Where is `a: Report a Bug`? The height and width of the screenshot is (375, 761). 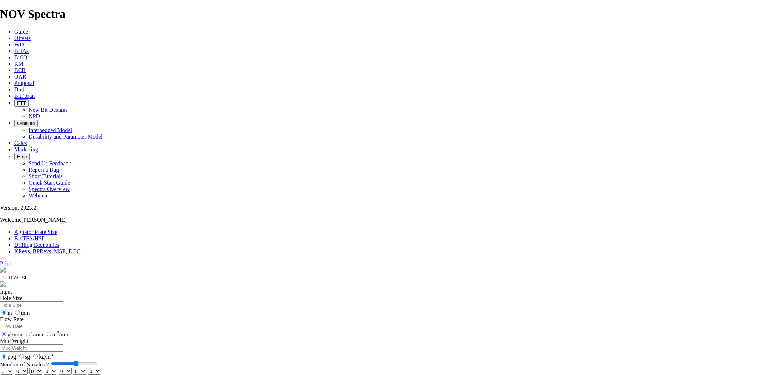
a: Report a Bug is located at coordinates (44, 170).